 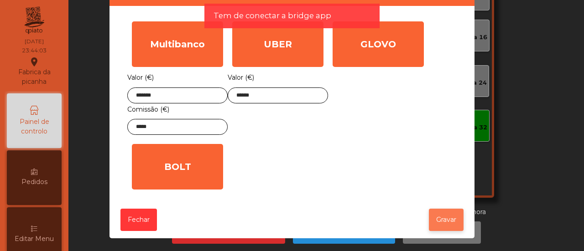 What do you see at coordinates (148, 110) in the screenshot?
I see `label: Comissão (€)` at bounding box center [148, 110].